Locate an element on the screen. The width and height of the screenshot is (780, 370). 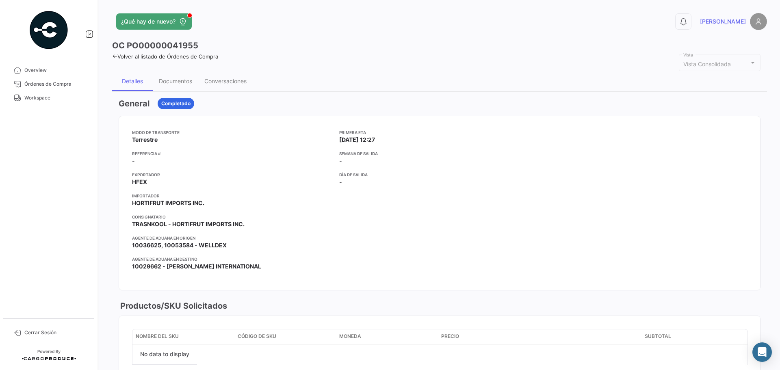
app-card-info-title: Primera ETA is located at coordinates (439, 132).